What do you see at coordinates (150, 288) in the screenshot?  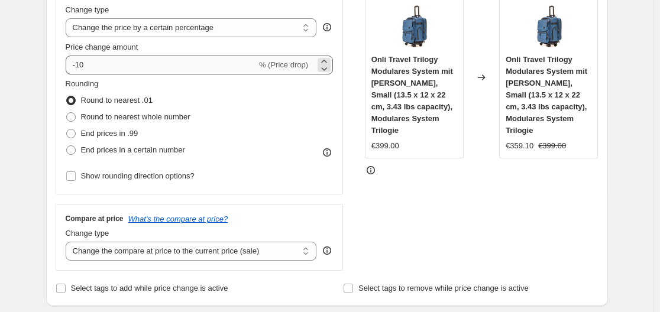 I see `span: Select tags to add while price change is active` at bounding box center [150, 288].